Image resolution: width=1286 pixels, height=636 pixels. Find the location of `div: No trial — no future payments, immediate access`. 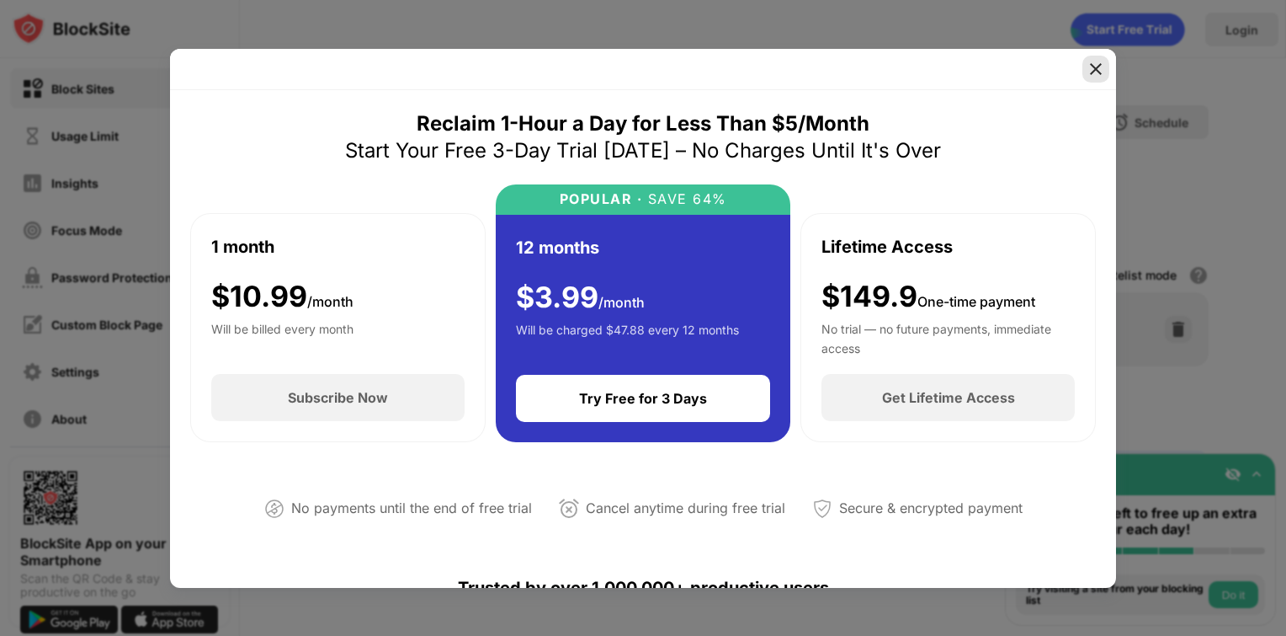

div: No trial — no future payments, immediate access is located at coordinates (948, 337).